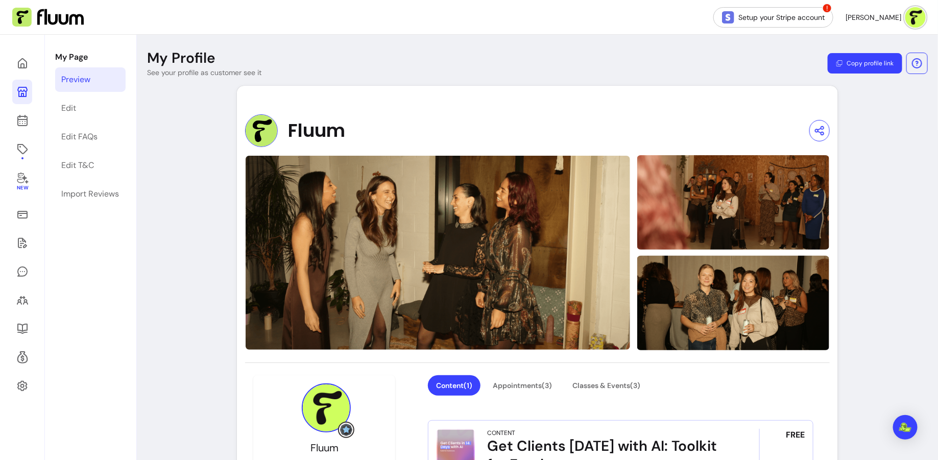 This screenshot has height=460, width=938. Describe the element at coordinates (204, 73) in the screenshot. I see `p: See your profile as customer see it` at that location.